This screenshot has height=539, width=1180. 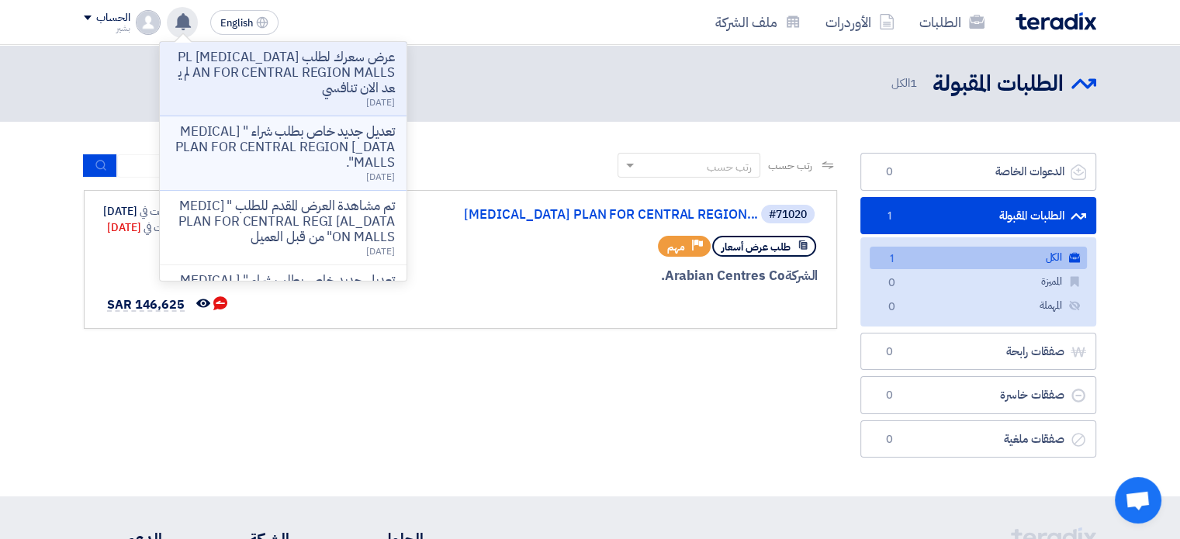 I want to click on a: صفقات خاسرة0, so click(x=979, y=395).